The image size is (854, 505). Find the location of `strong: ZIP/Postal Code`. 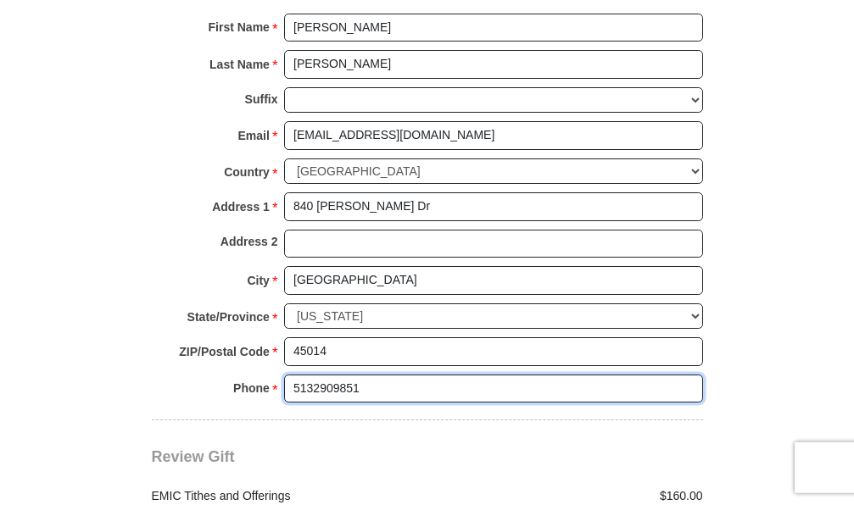

strong: ZIP/Postal Code is located at coordinates (224, 352).